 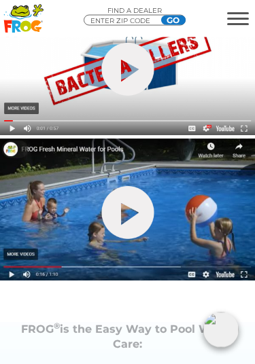 What do you see at coordinates (134, 11) in the screenshot?
I see `p: Find A Dealer` at bounding box center [134, 11].